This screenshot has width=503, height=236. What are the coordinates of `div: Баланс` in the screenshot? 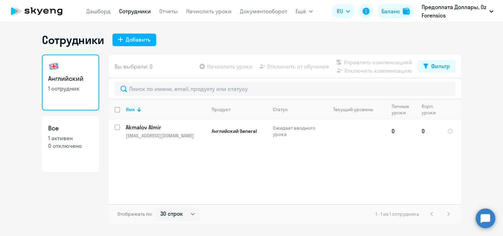 It's located at (391, 11).